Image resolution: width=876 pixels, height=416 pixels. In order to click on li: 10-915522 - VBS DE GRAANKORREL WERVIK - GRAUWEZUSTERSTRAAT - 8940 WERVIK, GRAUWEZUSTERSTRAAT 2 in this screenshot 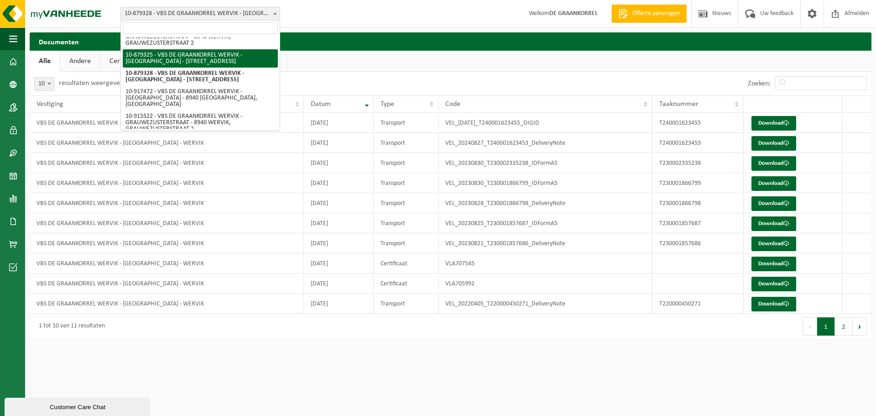, I will do `click(200, 123)`.